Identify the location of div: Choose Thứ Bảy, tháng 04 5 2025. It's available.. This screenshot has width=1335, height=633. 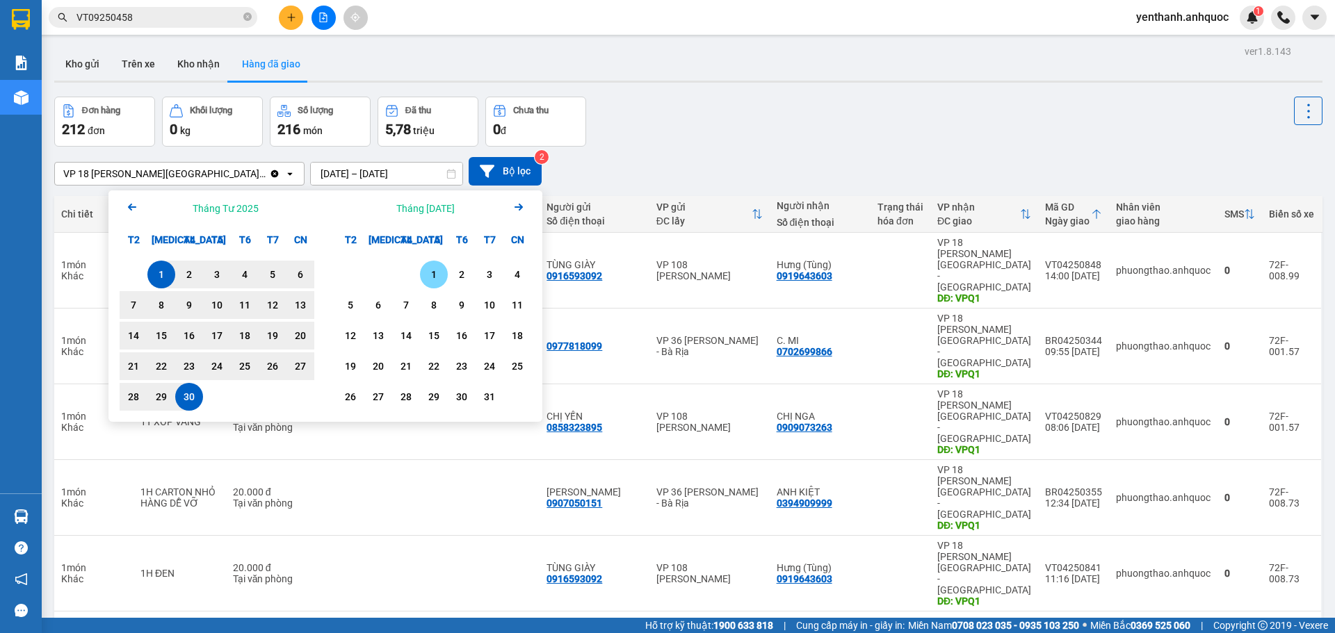
(273, 275).